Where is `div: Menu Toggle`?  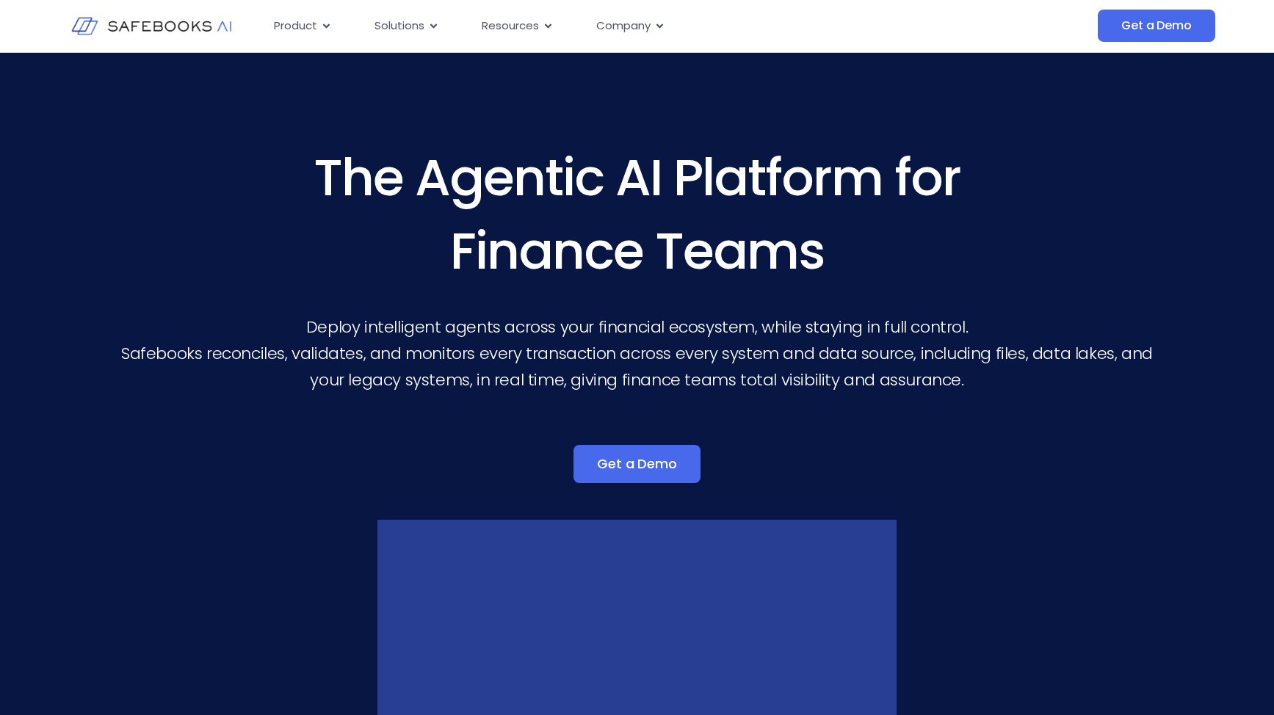
div: Menu Toggle is located at coordinates (606, 26).